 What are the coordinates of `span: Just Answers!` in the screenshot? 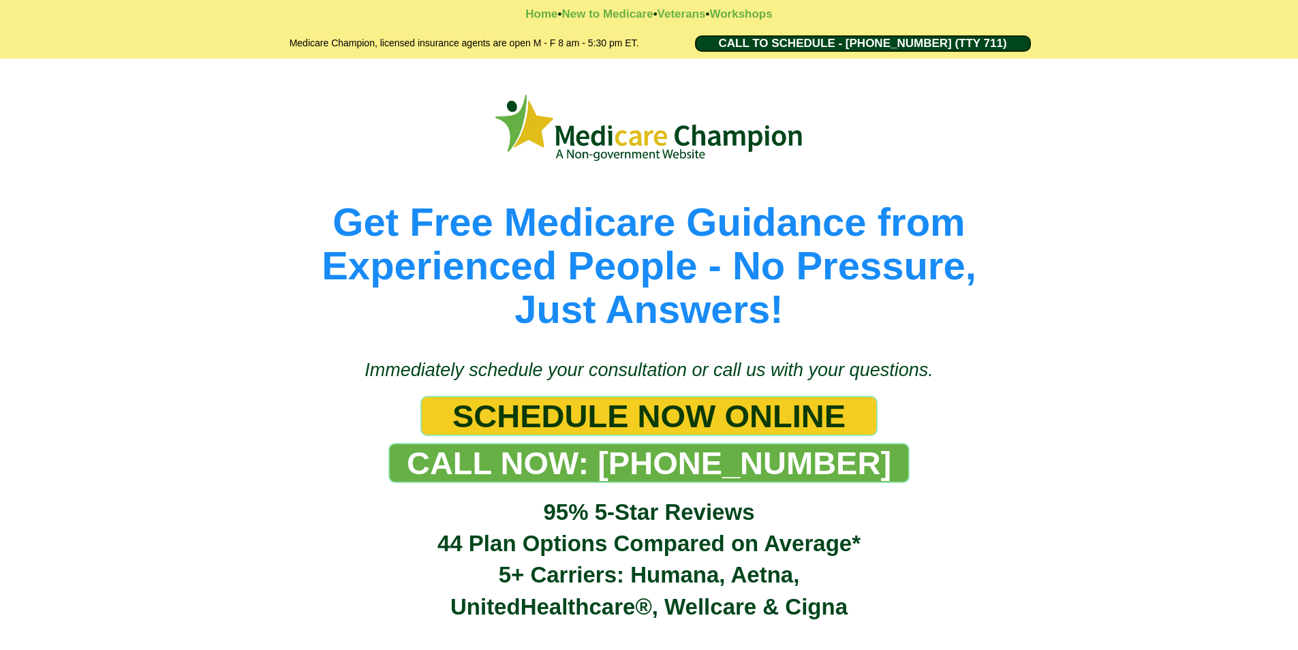 It's located at (648, 309).